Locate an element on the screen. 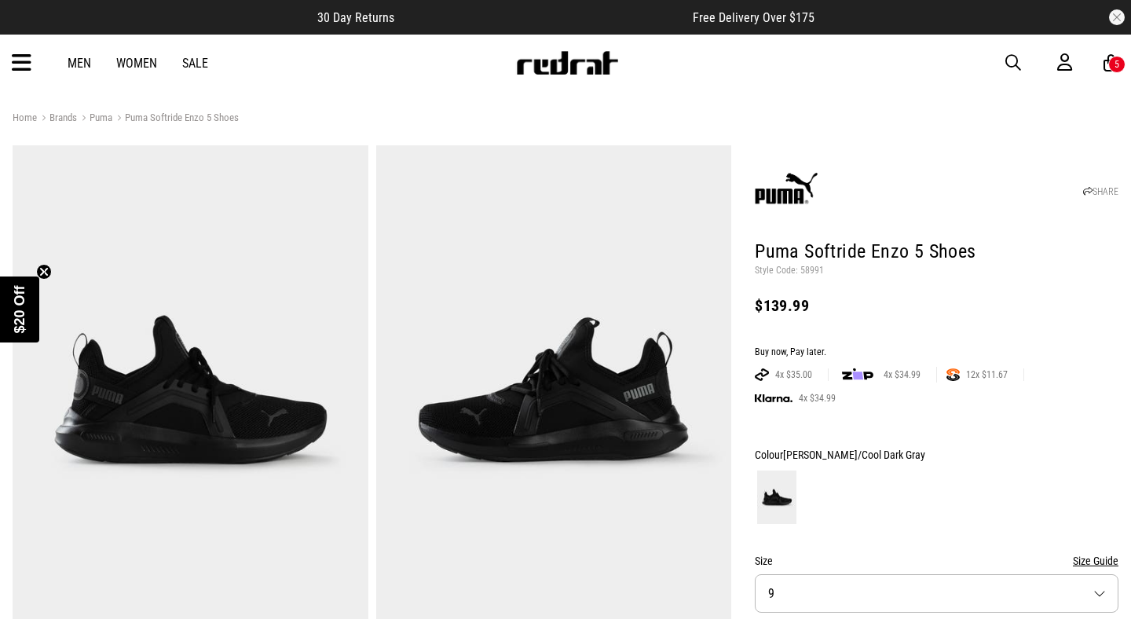 The height and width of the screenshot is (619, 1131). button: Size Guide is located at coordinates (1096, 561).